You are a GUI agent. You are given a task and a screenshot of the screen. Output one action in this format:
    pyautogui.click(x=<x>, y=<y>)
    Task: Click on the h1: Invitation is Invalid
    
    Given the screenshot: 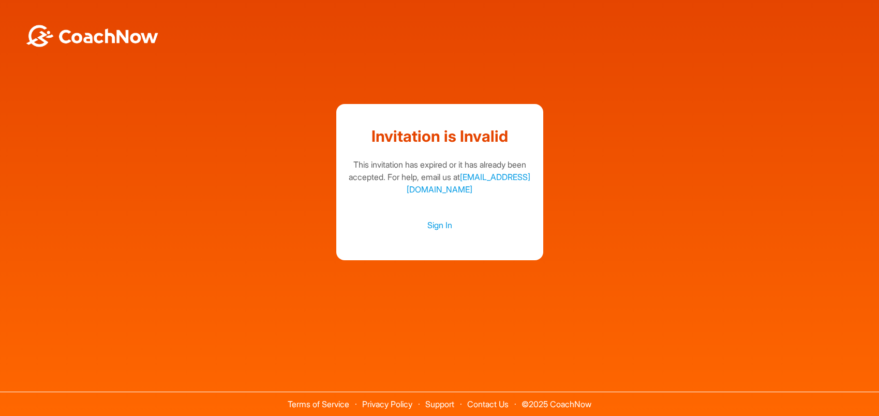 What is the action you would take?
    pyautogui.click(x=440, y=136)
    